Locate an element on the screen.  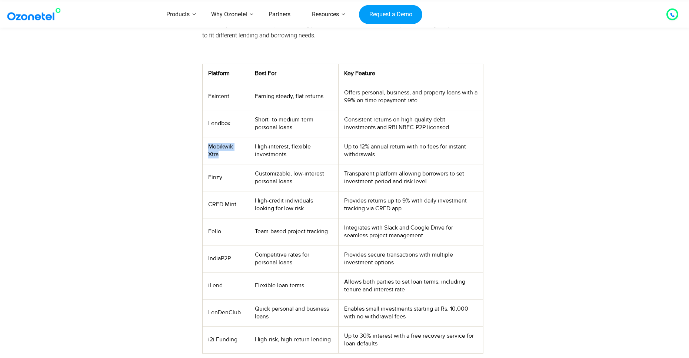
td: Up to 30% interest with a free recovery service for loan defaults is located at coordinates (410, 340).